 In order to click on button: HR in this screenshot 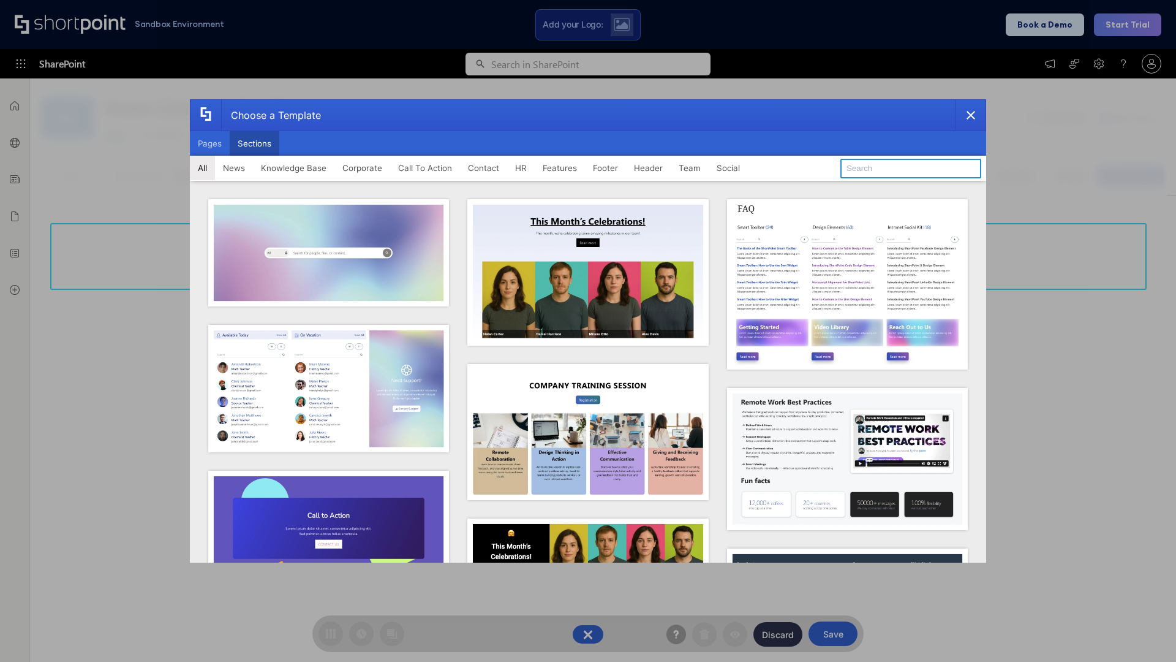, I will do `click(521, 168)`.